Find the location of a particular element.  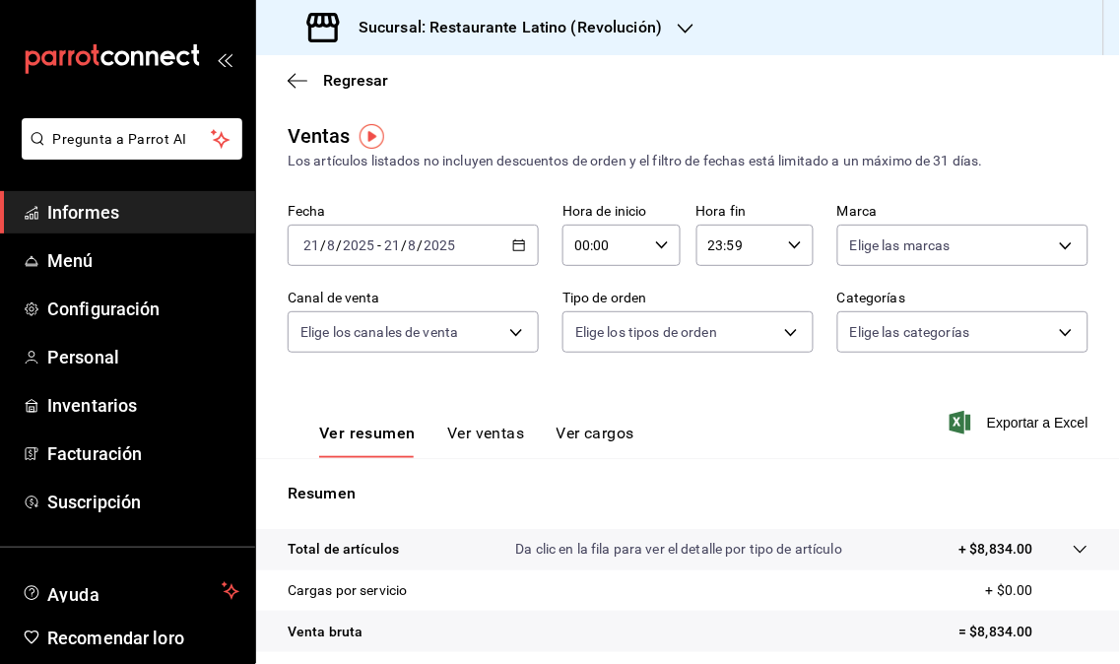

font: Ayuda is located at coordinates (74, 594).